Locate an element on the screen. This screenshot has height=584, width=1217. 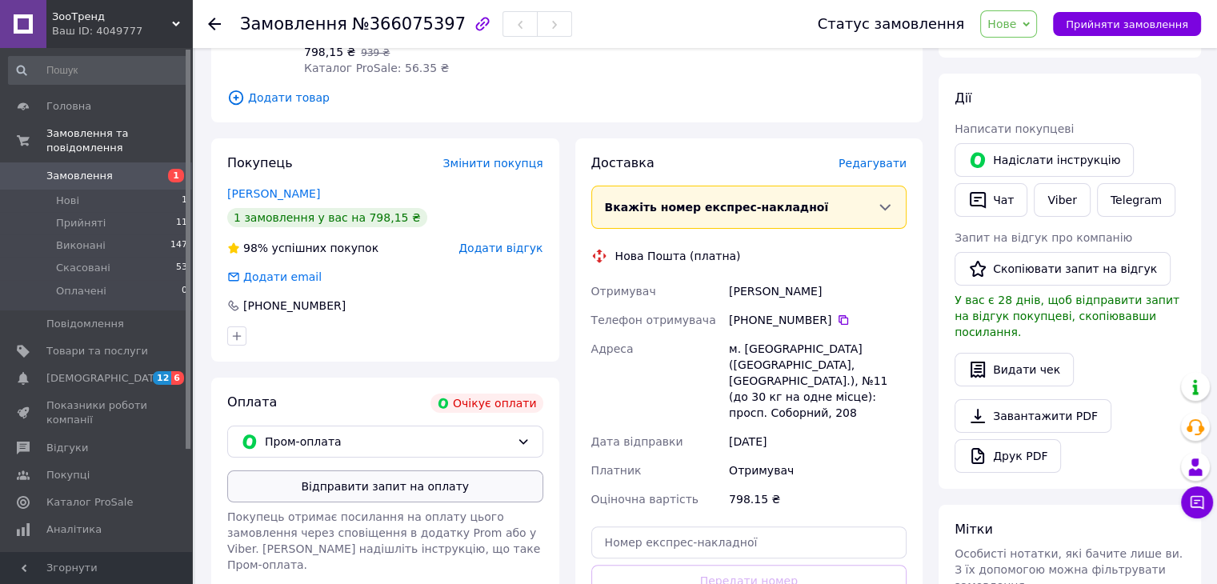
div: успішних покупок is located at coordinates (302, 248).